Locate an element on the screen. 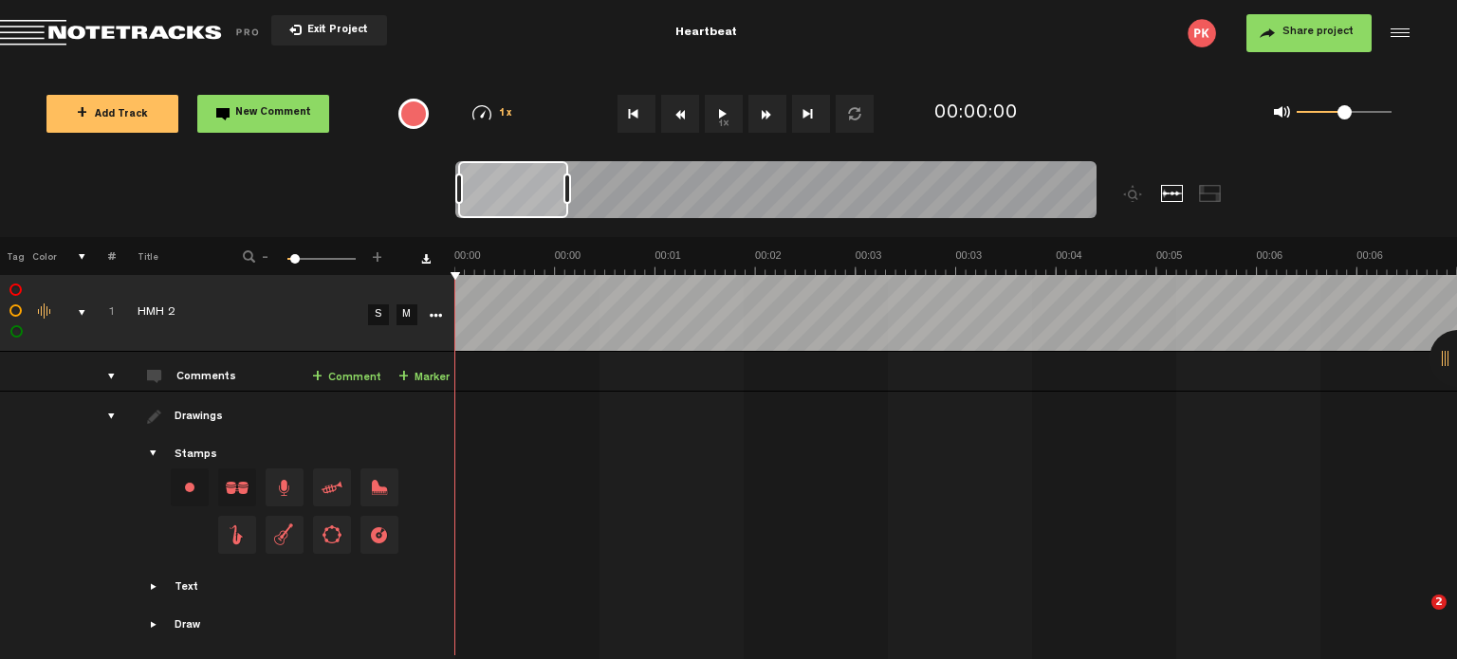  span: New Comment is located at coordinates (273, 113).